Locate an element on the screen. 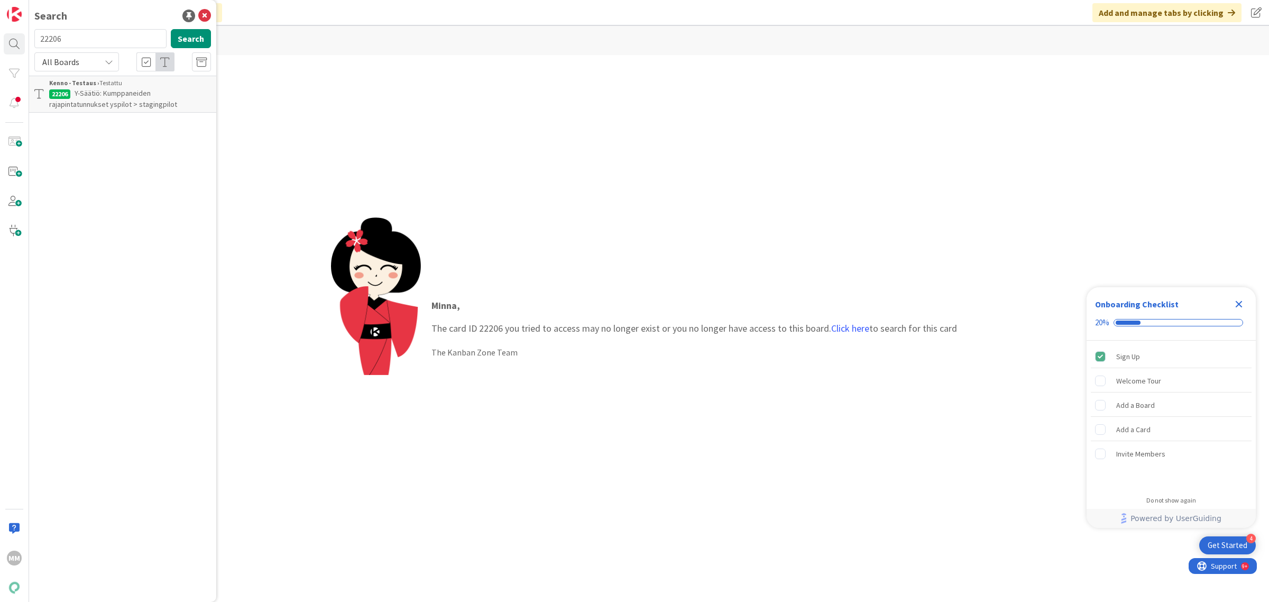 This screenshot has height=602, width=1269. span: Support is located at coordinates (35, 8).